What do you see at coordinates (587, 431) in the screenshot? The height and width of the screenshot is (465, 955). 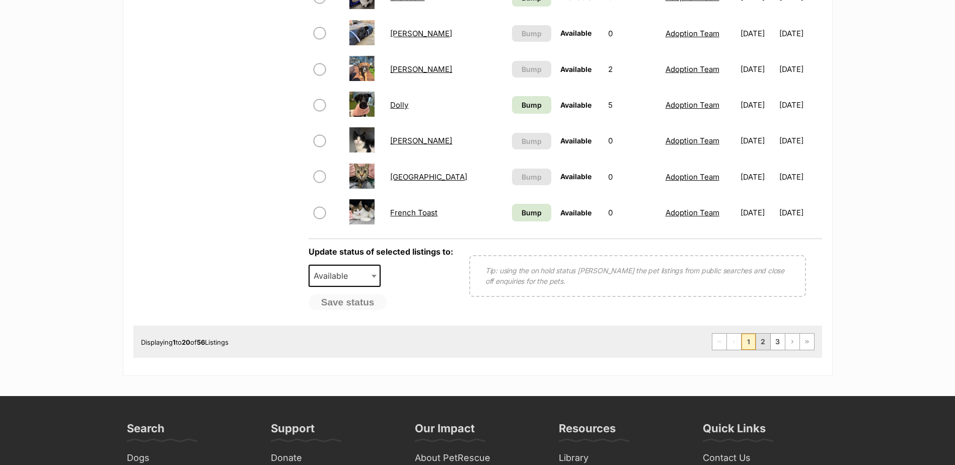 I see `h3: Resources` at bounding box center [587, 431].